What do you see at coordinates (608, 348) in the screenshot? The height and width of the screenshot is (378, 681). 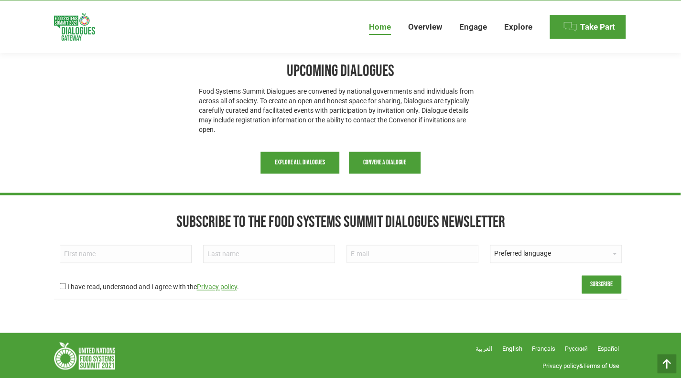 I see `span: Español` at bounding box center [608, 348].